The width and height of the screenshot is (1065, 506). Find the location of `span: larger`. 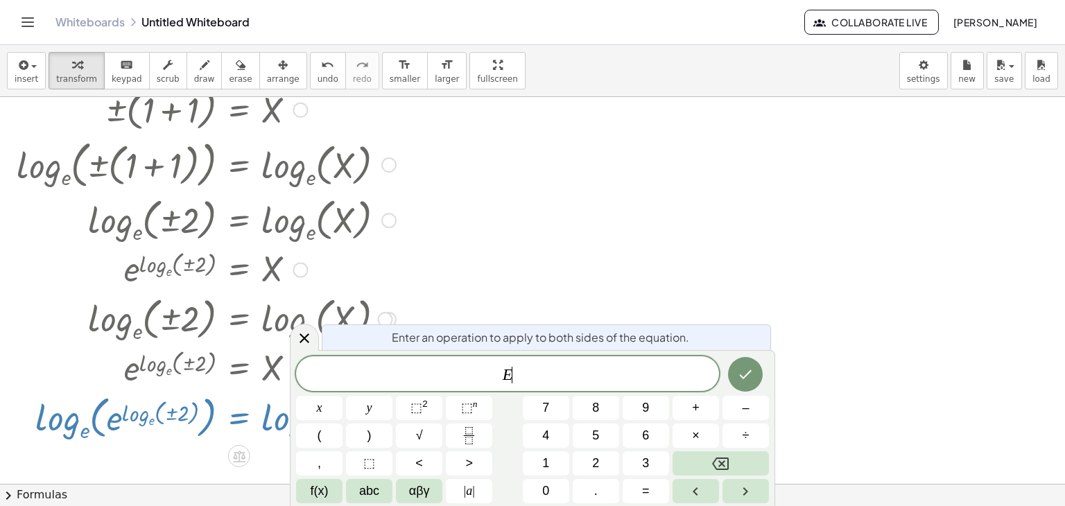

span: larger is located at coordinates (447, 79).